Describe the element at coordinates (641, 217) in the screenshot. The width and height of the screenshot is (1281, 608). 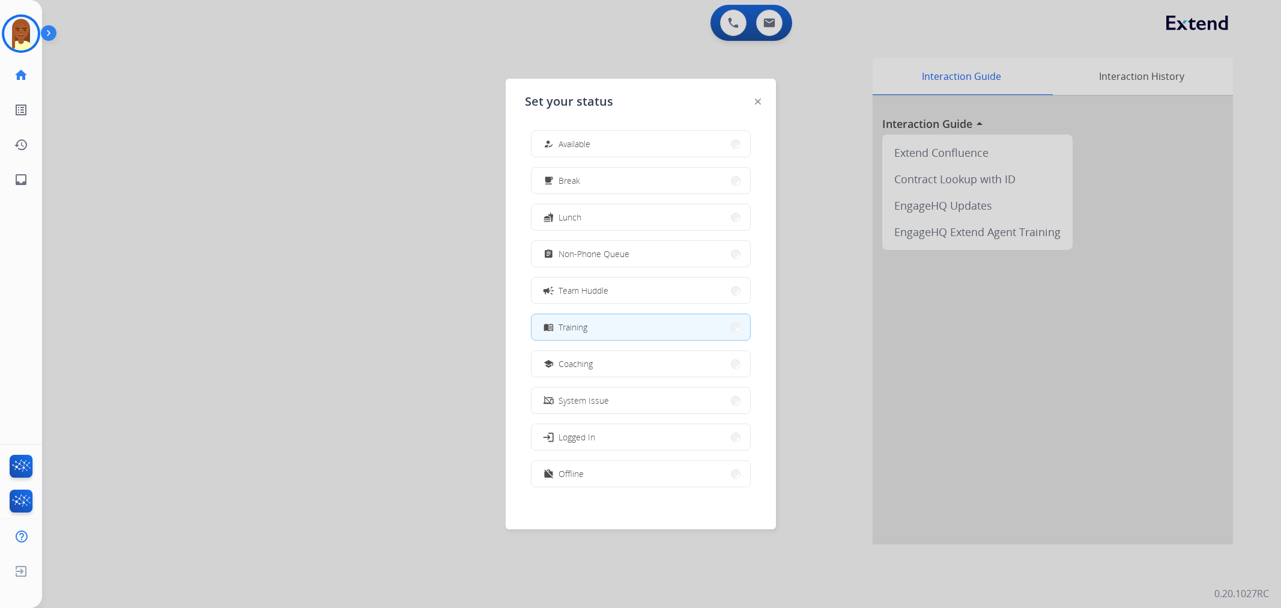
I see `button: Lunch` at that location.